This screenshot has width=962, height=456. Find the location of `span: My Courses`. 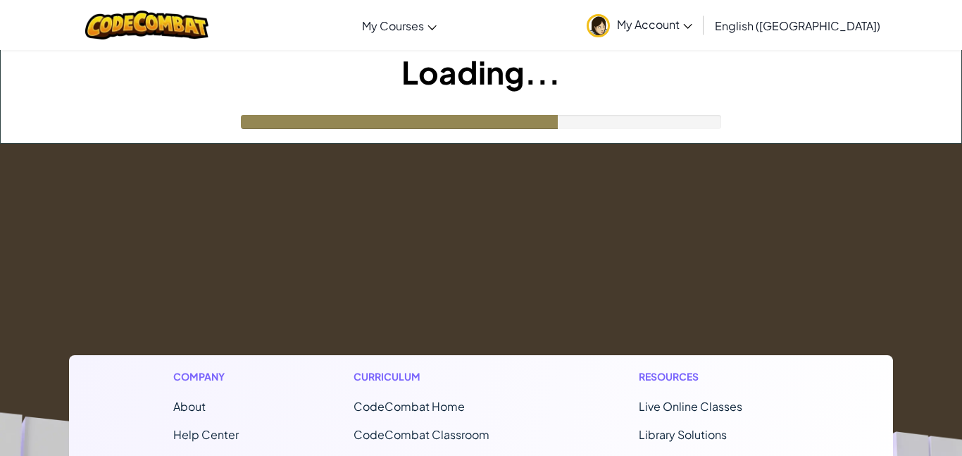

span: My Courses is located at coordinates (393, 25).